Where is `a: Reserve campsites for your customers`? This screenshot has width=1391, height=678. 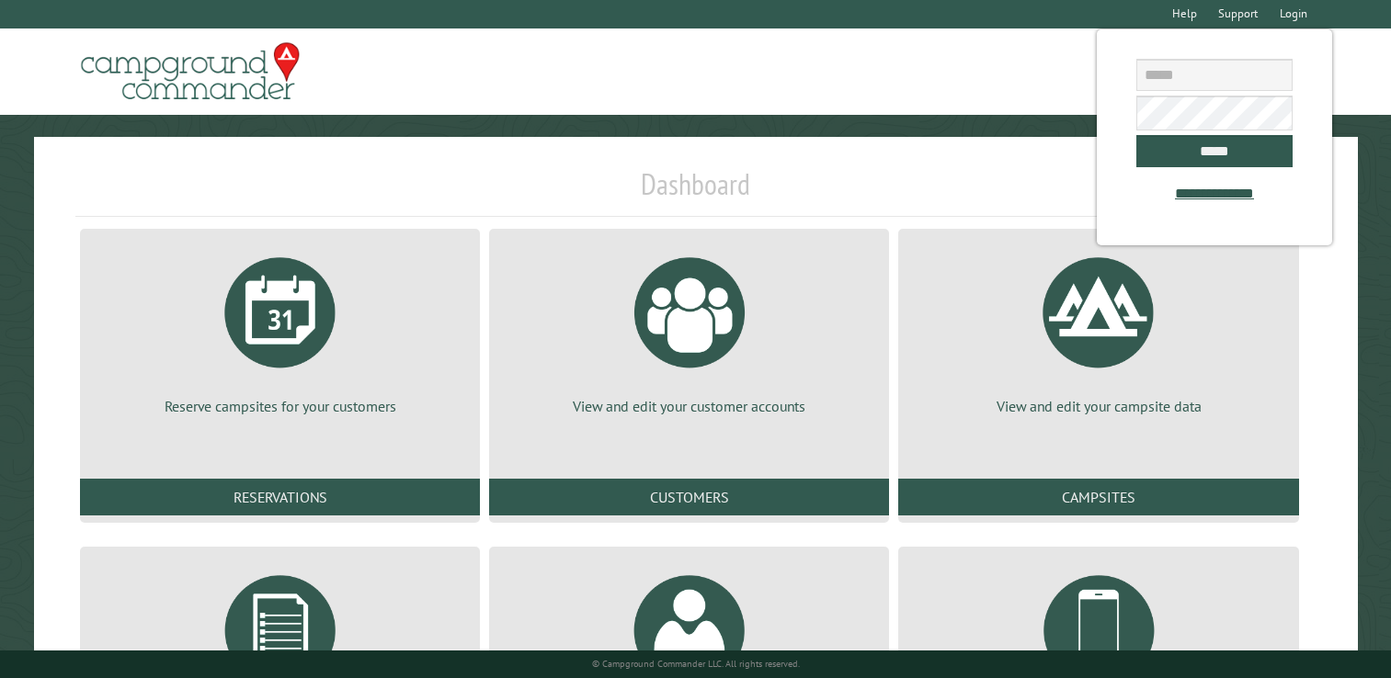 a: Reserve campsites for your customers is located at coordinates (279, 330).